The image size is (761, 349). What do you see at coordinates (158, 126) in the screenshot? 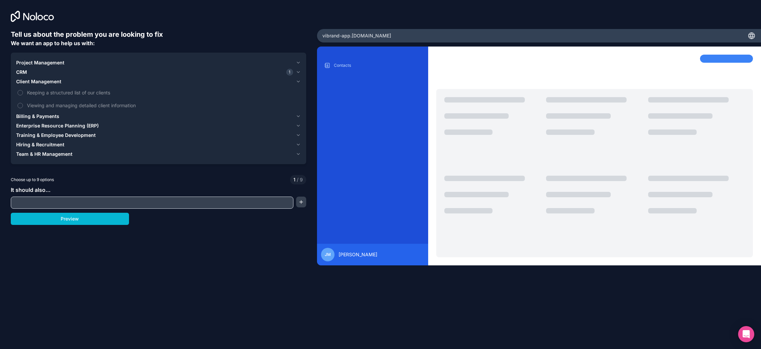
I see `button: Enterprise Resource Planning (ERP)` at bounding box center [158, 126].